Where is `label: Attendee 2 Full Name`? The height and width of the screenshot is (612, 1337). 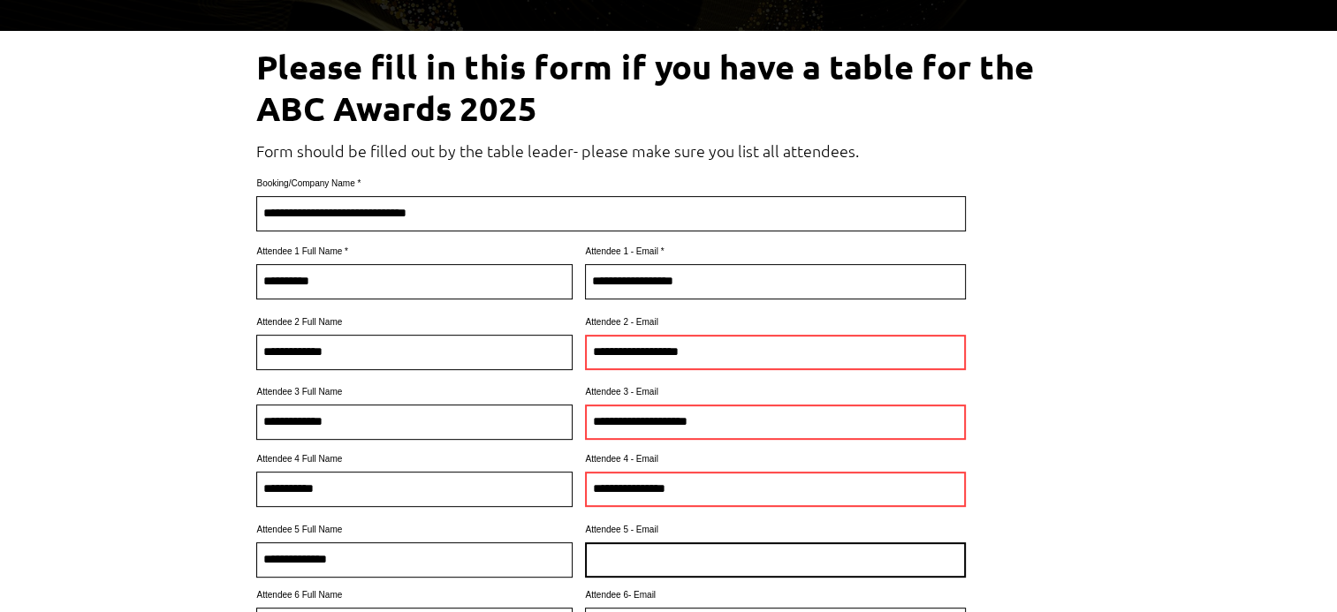 label: Attendee 2 Full Name is located at coordinates (414, 323).